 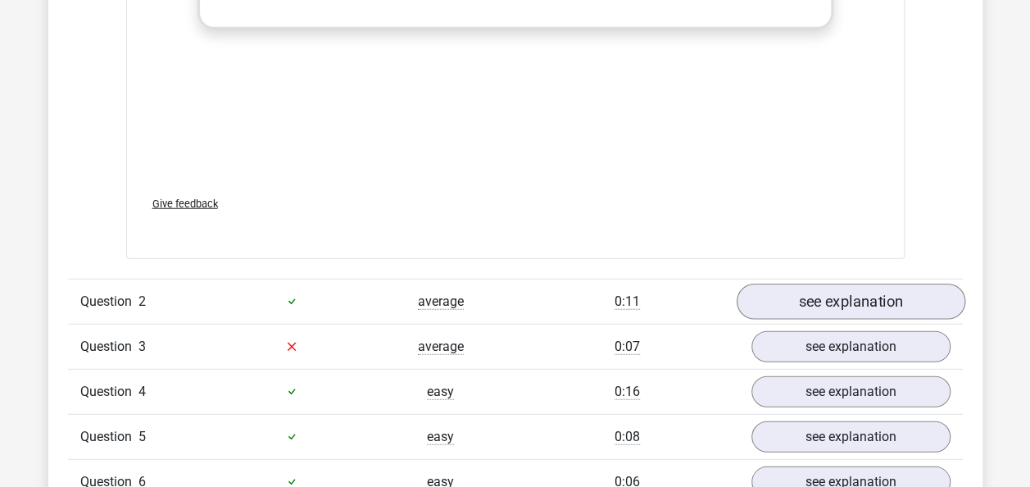 What do you see at coordinates (142, 391) in the screenshot?
I see `span: 4` at bounding box center [142, 391].